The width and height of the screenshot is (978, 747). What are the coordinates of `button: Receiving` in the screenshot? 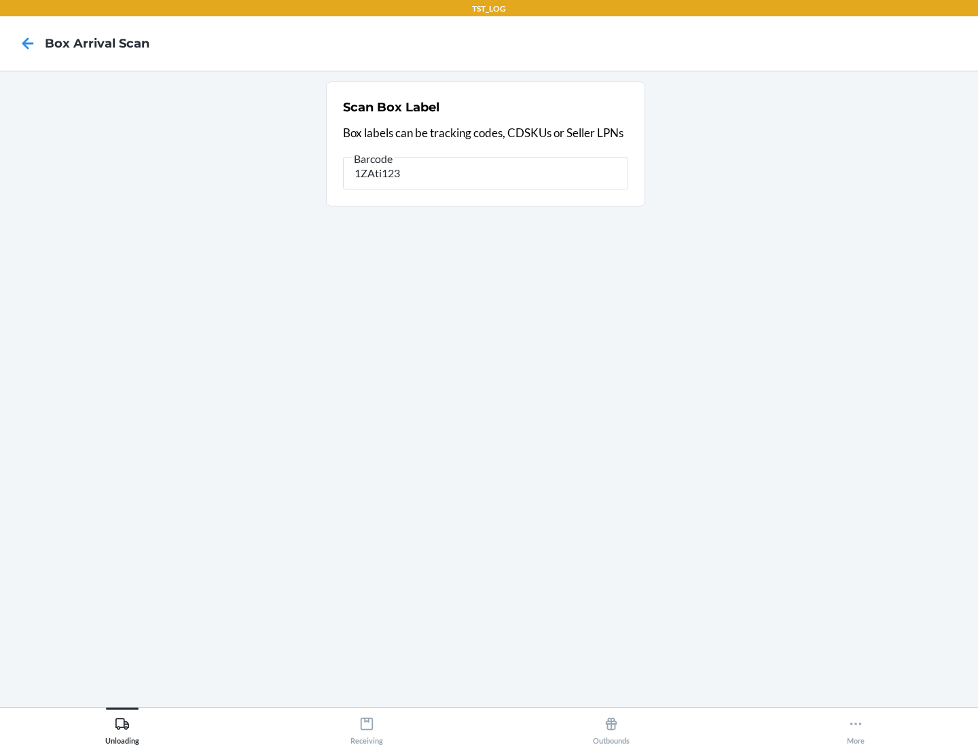 It's located at (367, 726).